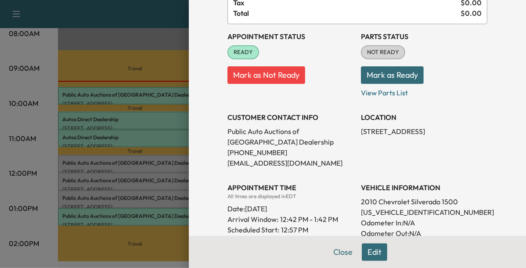 Image resolution: width=526 pixels, height=268 pixels. What do you see at coordinates (392, 75) in the screenshot?
I see `button: Mark as Ready` at bounding box center [392, 75].